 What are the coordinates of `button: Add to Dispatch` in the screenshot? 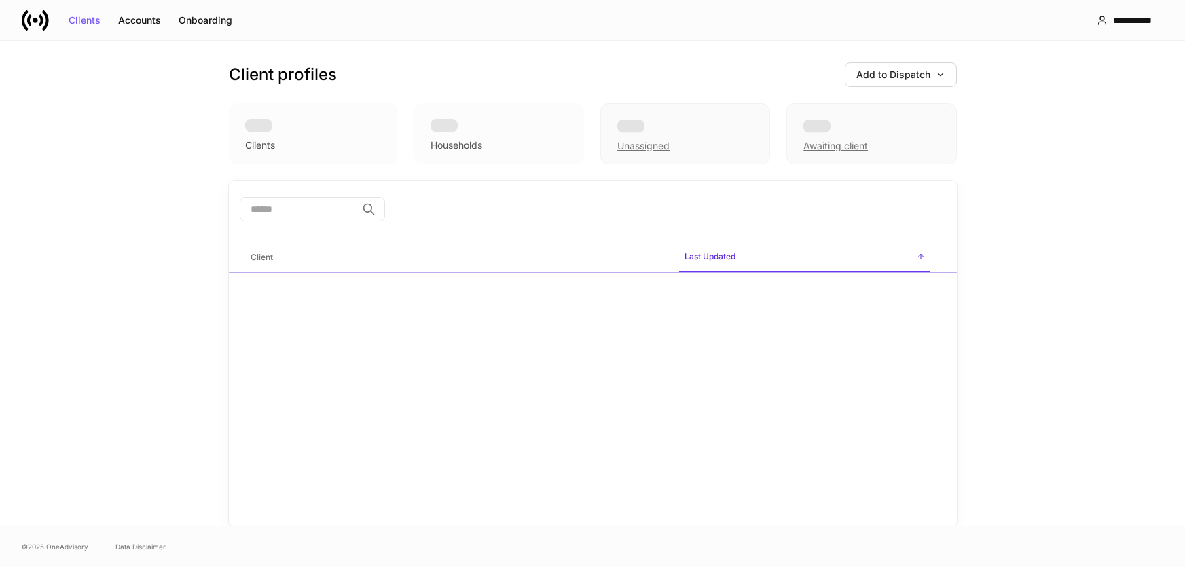 It's located at (901, 75).